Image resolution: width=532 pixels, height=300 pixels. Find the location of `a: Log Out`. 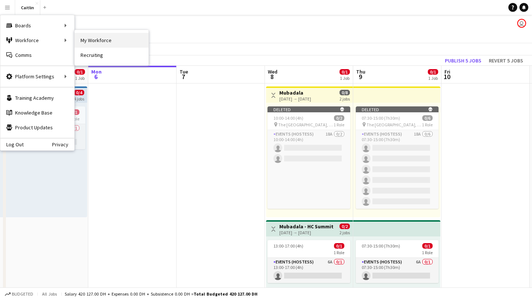

a: Log Out is located at coordinates (12, 144).